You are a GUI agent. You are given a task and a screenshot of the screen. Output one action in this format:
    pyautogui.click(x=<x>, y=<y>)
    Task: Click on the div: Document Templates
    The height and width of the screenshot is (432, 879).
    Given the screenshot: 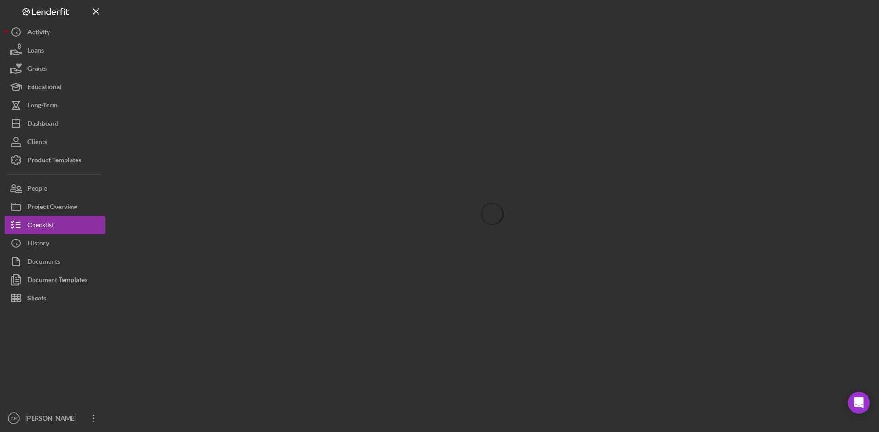 What is the action you would take?
    pyautogui.click(x=57, y=281)
    